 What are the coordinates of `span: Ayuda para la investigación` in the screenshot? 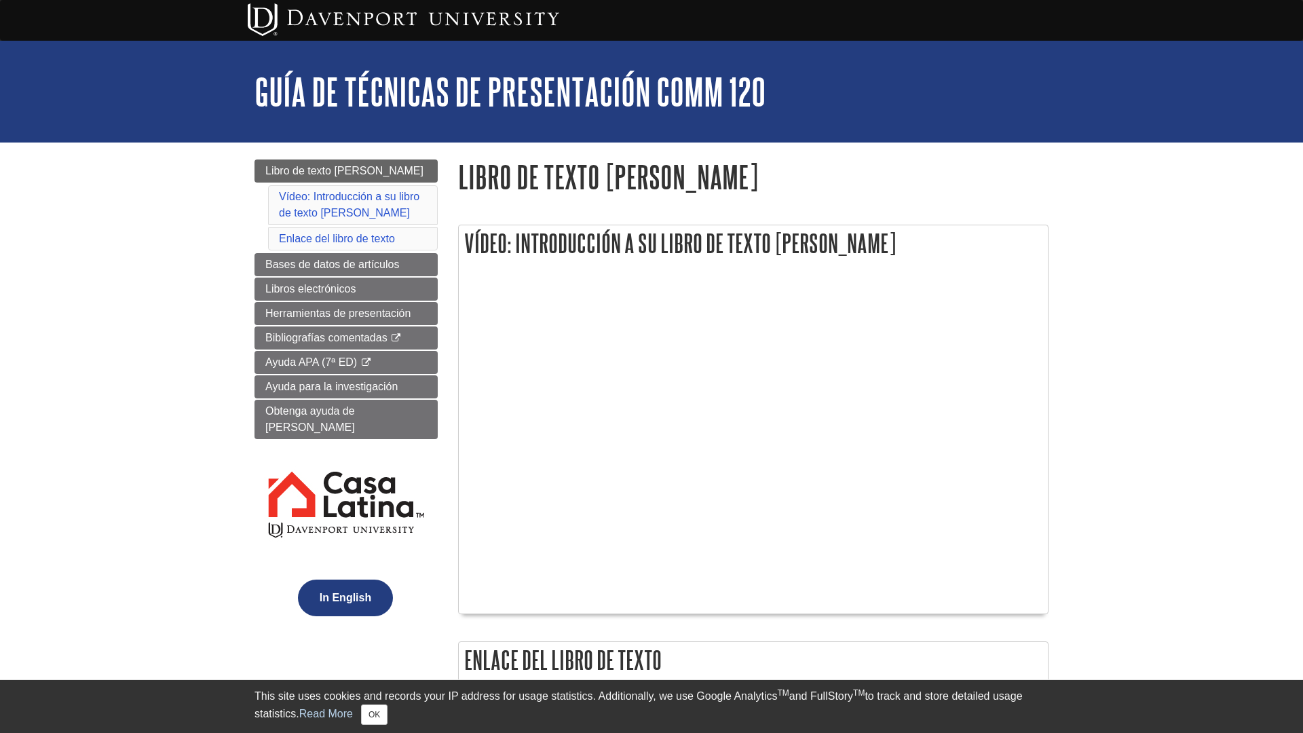 It's located at (331, 386).